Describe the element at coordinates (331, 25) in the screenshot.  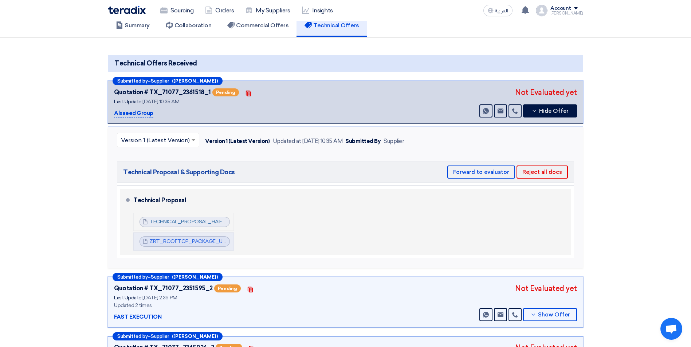
I see `h5: Technical Offers` at that location.